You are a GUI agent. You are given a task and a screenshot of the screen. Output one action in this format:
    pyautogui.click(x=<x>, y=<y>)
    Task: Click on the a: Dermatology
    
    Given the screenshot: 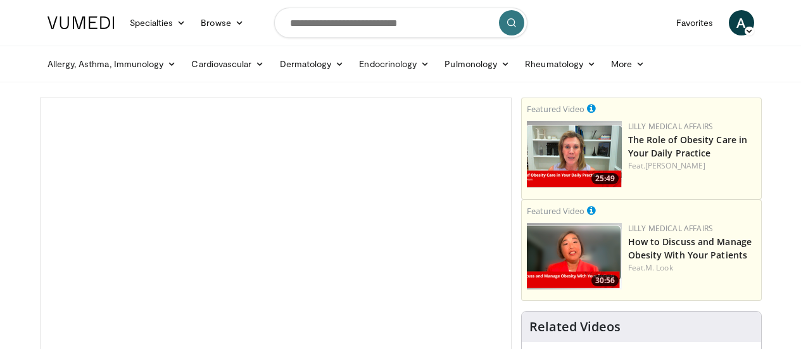 What is the action you would take?
    pyautogui.click(x=312, y=64)
    